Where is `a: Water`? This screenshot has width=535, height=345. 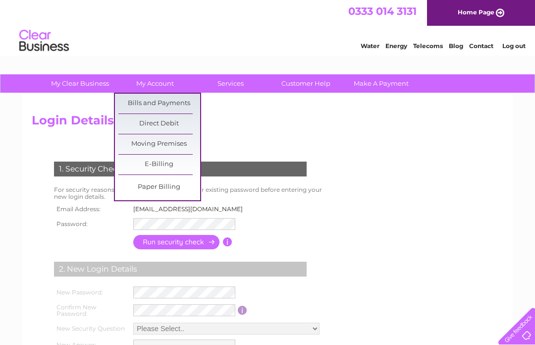
a: Water is located at coordinates (370, 46).